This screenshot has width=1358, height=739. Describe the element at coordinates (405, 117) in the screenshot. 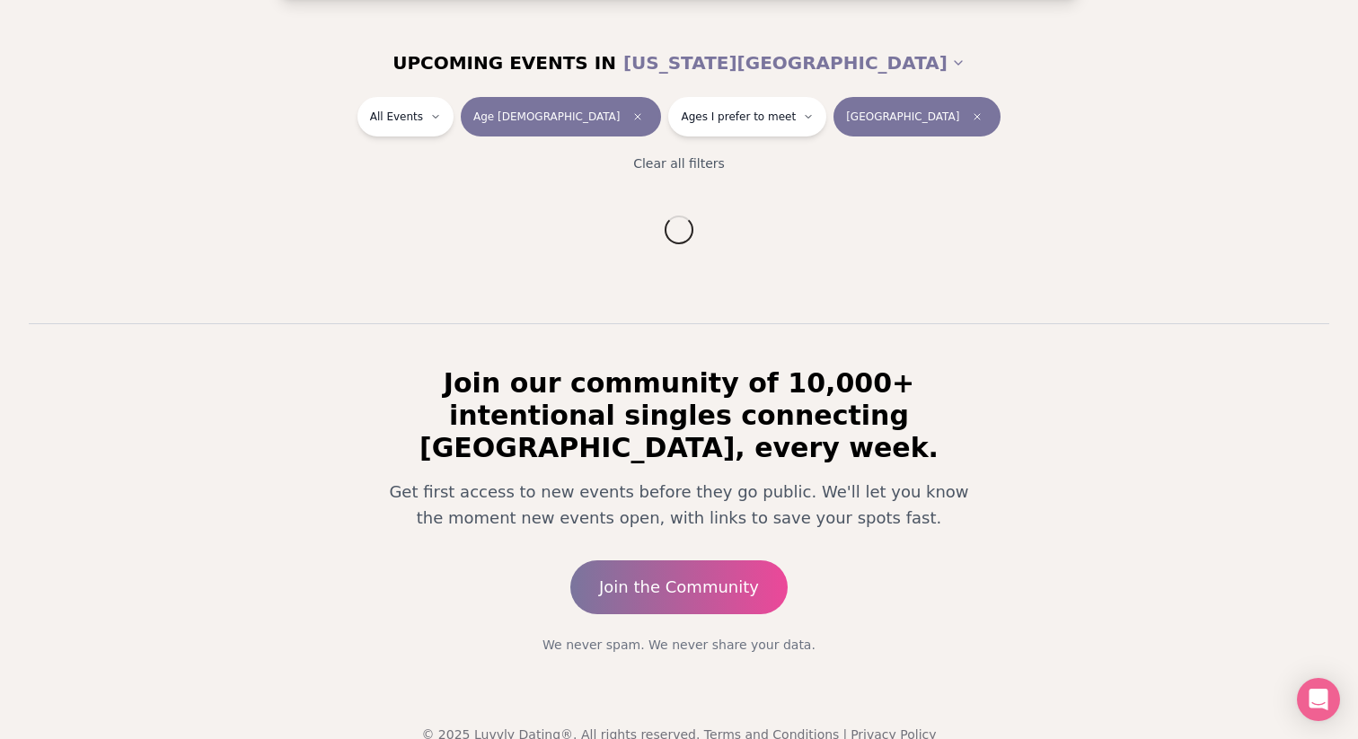

I see `button: All Events` at that location.